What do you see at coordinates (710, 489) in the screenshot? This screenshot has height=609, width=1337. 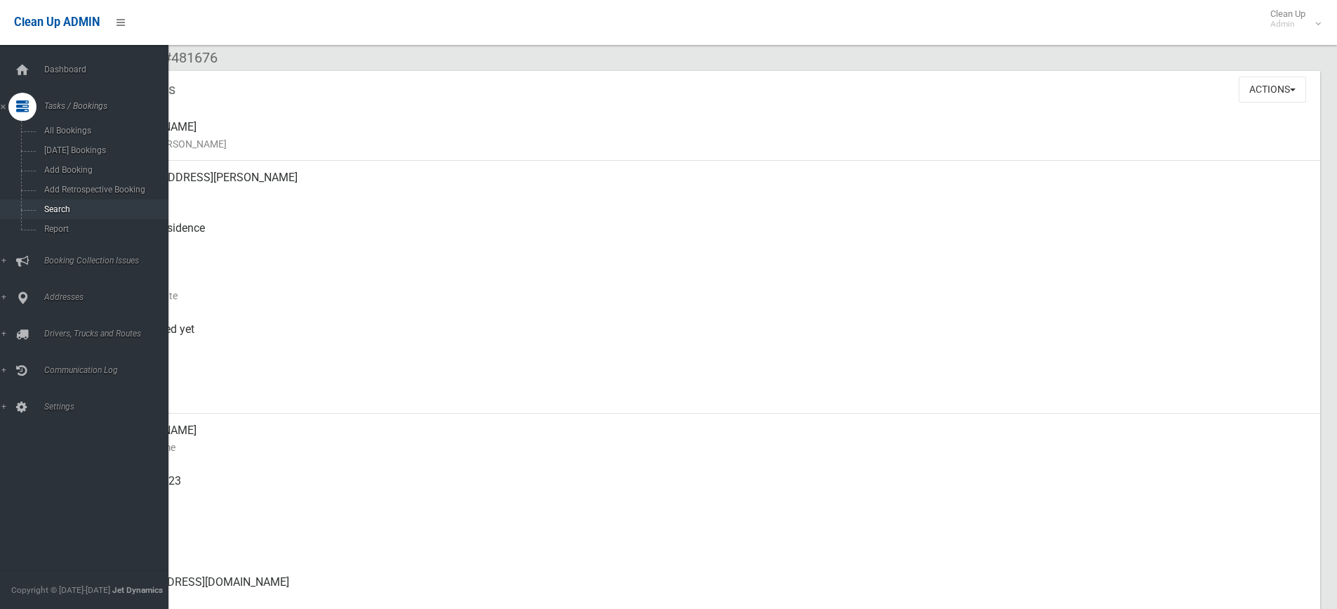 I see `div: 0415 687 423` at bounding box center [710, 489].